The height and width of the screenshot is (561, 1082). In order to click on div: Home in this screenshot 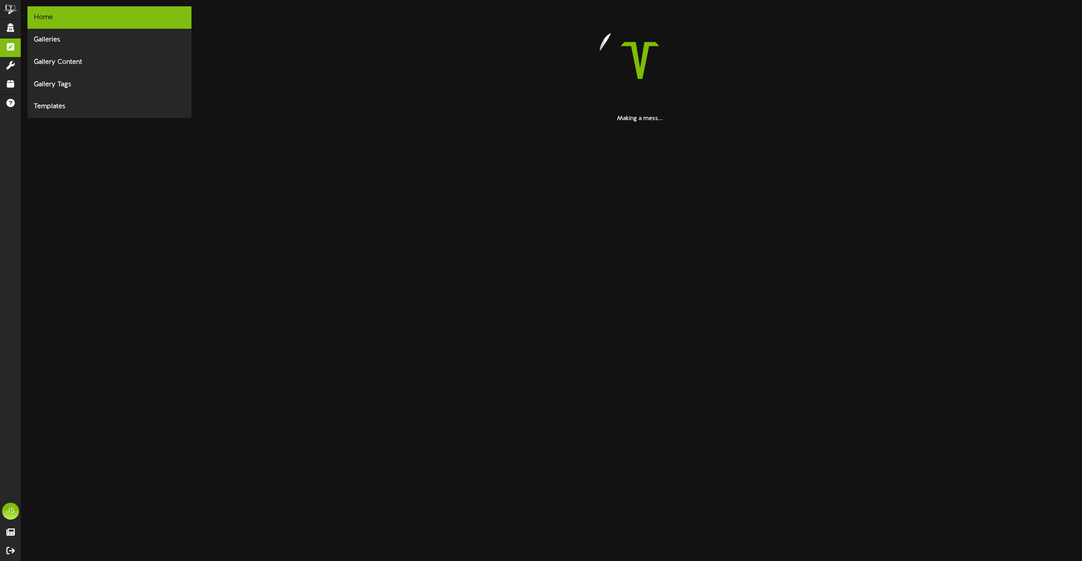, I will do `click(109, 17)`.